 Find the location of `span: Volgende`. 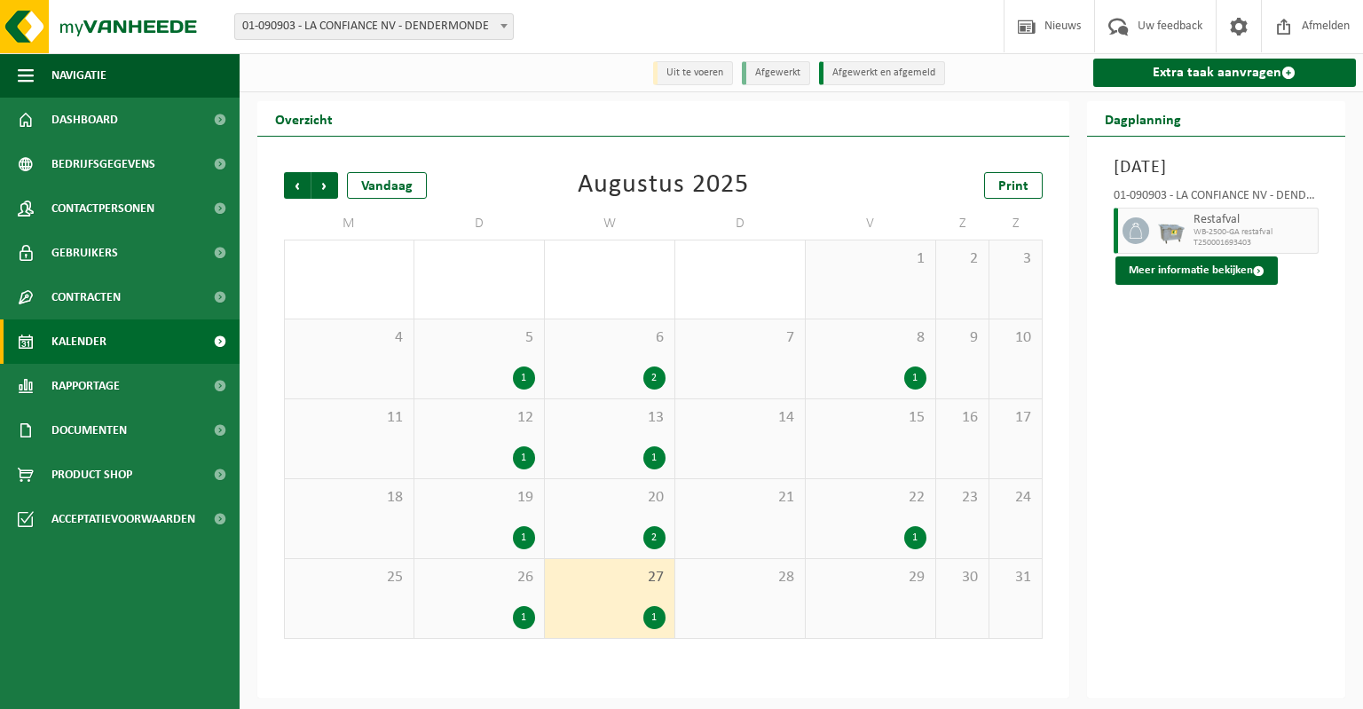

span: Volgende is located at coordinates (325, 185).